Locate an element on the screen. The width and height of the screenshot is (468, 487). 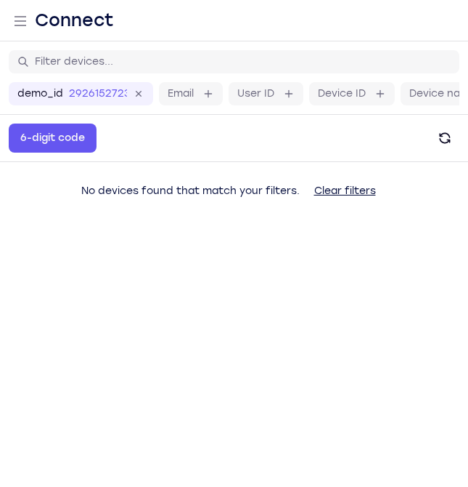
input: Filter devices... is located at coordinates (243, 62).